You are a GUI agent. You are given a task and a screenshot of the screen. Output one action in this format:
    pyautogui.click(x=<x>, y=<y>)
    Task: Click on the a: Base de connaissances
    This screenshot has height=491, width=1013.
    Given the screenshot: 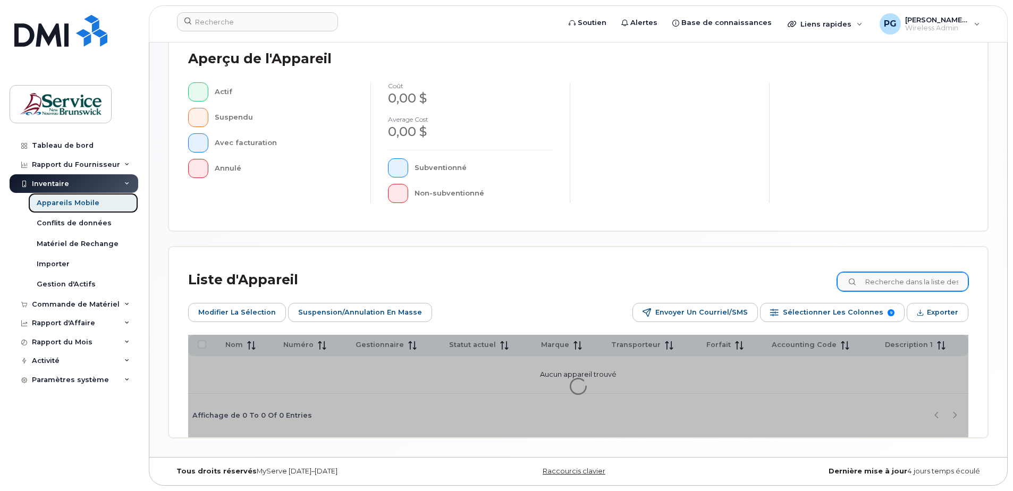 What is the action you would take?
    pyautogui.click(x=721, y=23)
    